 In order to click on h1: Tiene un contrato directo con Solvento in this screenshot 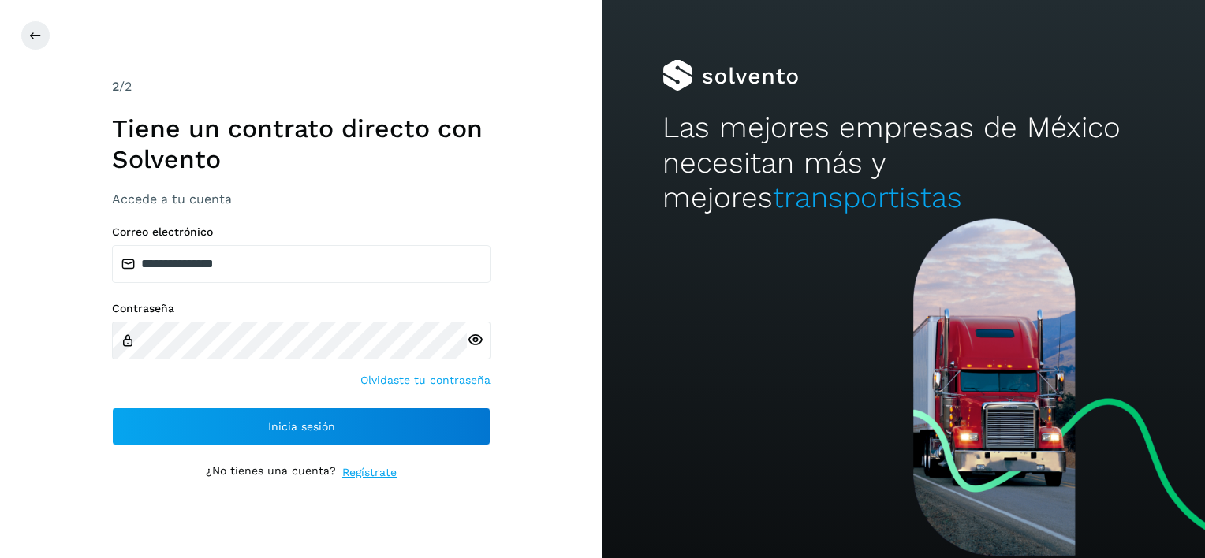, I will do `click(301, 144)`.